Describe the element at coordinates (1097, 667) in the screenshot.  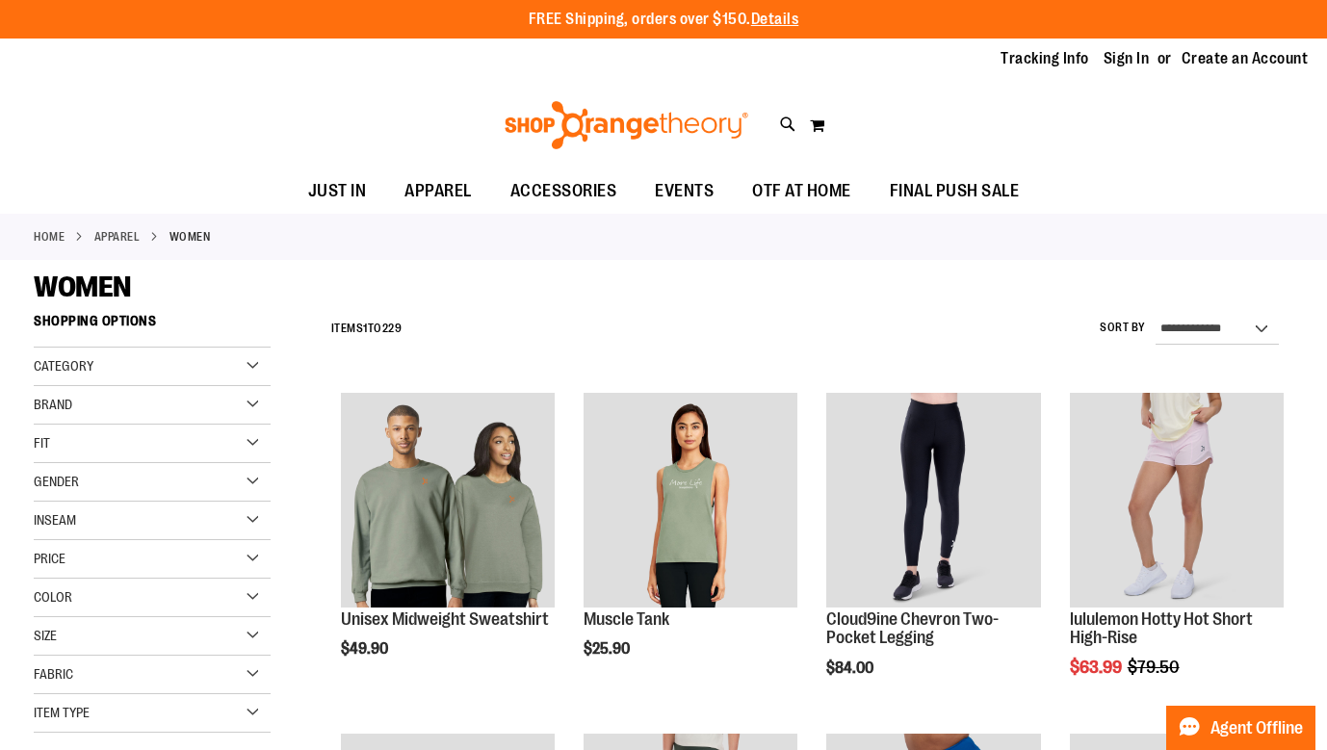
I see `span: $63.99` at that location.